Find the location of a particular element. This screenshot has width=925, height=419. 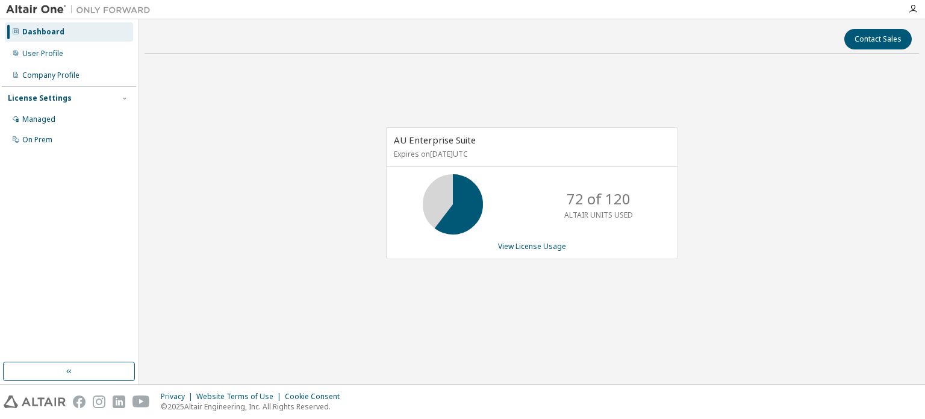

img: facebook.svg is located at coordinates (79, 401).